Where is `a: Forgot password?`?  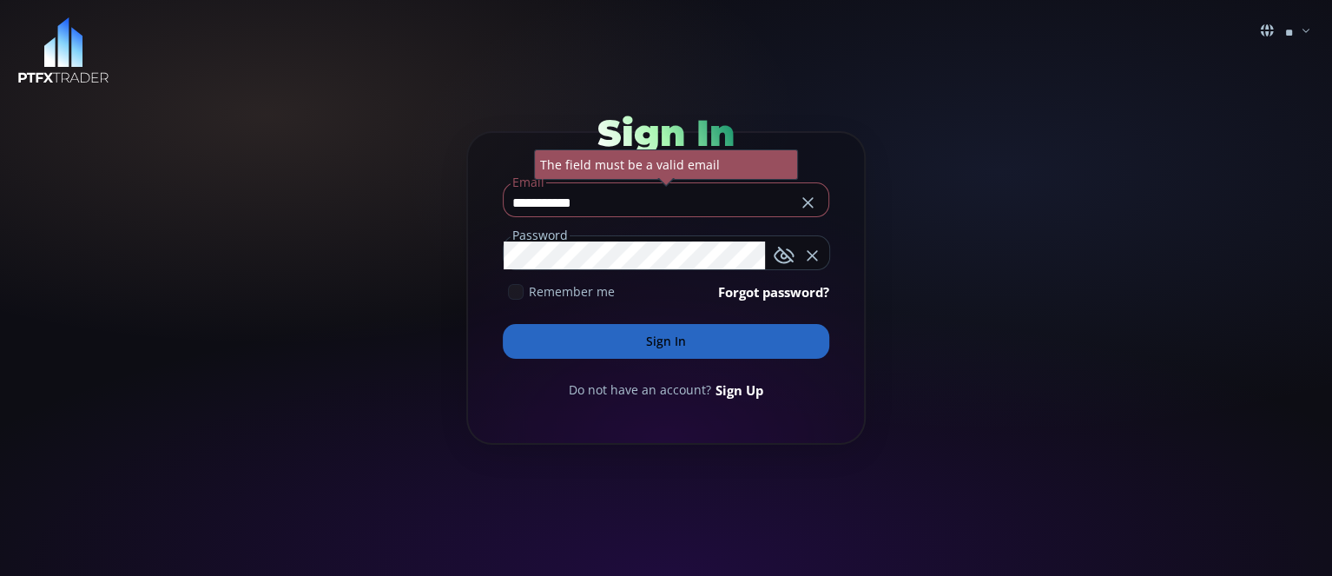 a: Forgot password? is located at coordinates (773, 292).